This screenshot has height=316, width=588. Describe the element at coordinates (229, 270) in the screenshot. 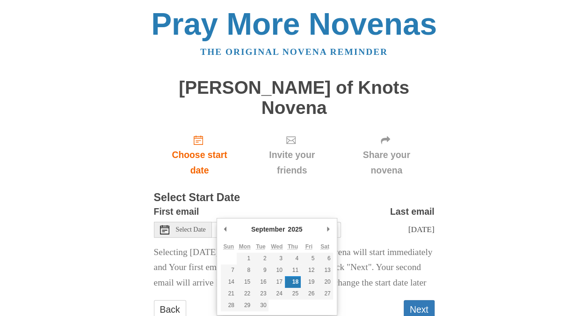

I see `button: 7` at that location.